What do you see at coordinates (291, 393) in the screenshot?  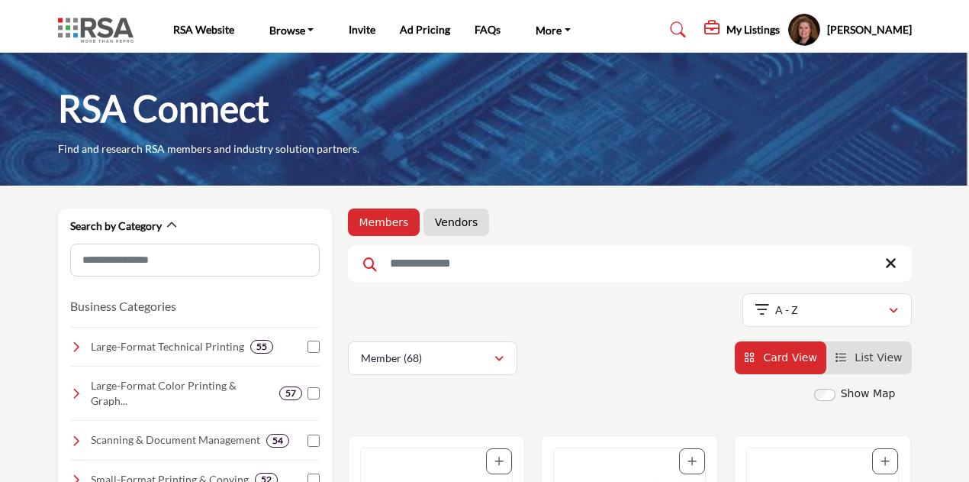 I see `div: 57 Results For Large-Format Color Printing & Graphics` at bounding box center [291, 393].